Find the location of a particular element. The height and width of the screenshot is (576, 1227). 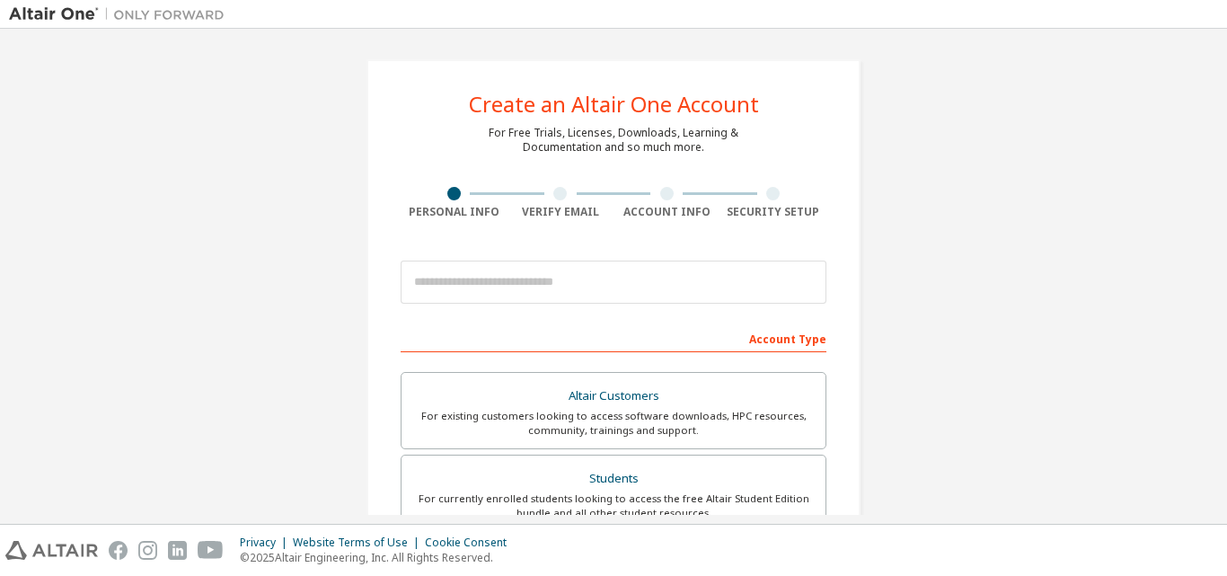

div: Cookie Consent is located at coordinates (471, 543).